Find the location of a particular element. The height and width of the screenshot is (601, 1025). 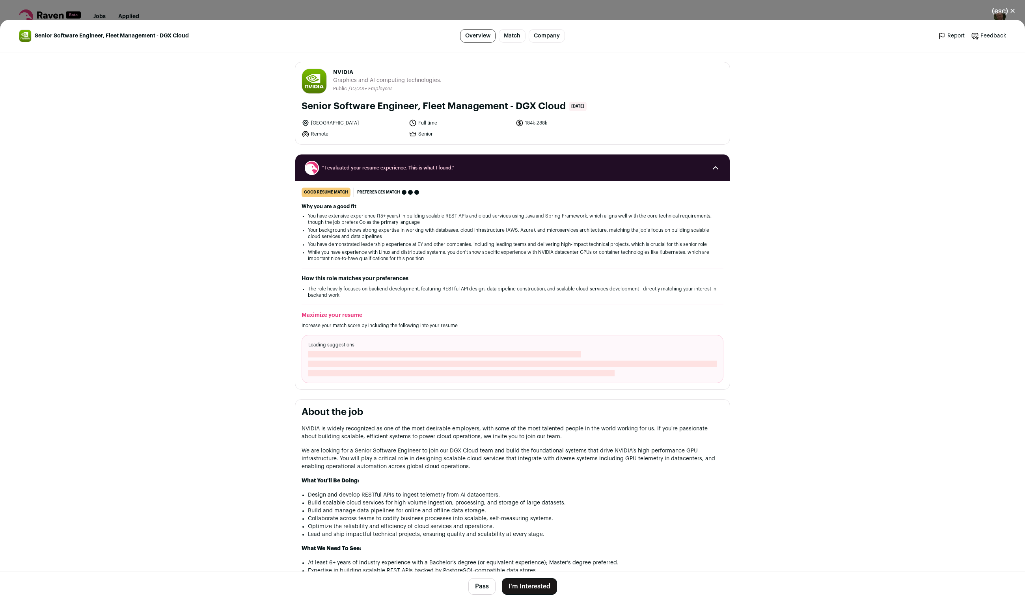

li: The role heavily focuses on backend development, featuring RESTful API design, data pipeline cons... is located at coordinates (513, 292).